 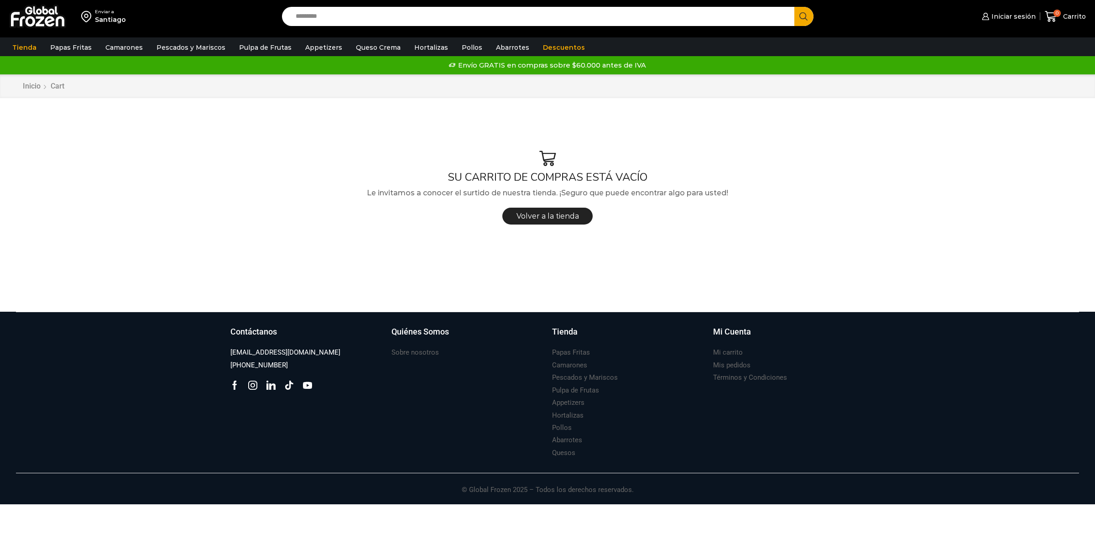 What do you see at coordinates (585, 377) in the screenshot?
I see `h3: Pescados y Mariscos` at bounding box center [585, 377].